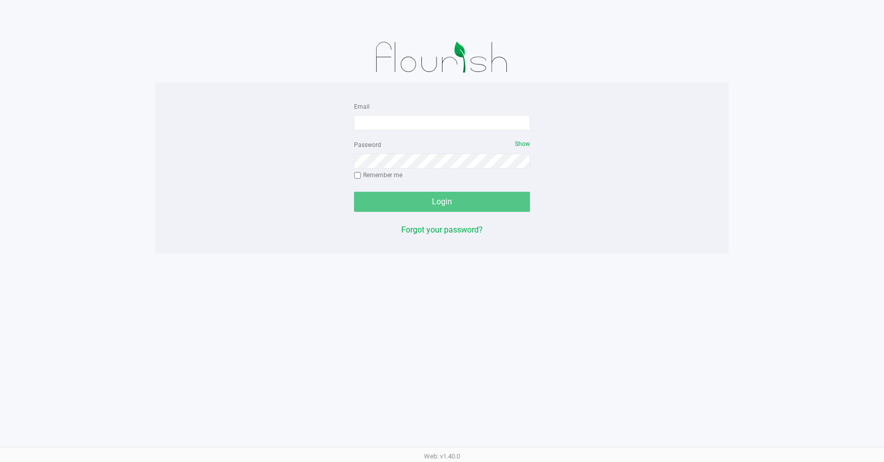  I want to click on label: Remember me, so click(378, 175).